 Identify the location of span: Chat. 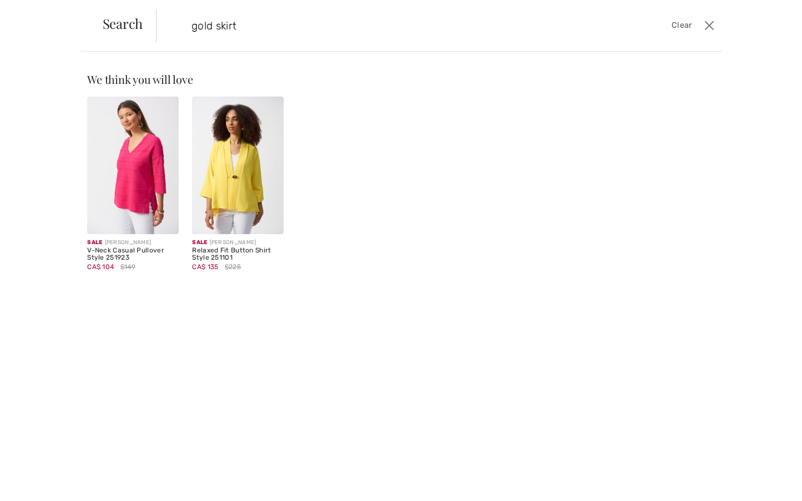
(37, 13).